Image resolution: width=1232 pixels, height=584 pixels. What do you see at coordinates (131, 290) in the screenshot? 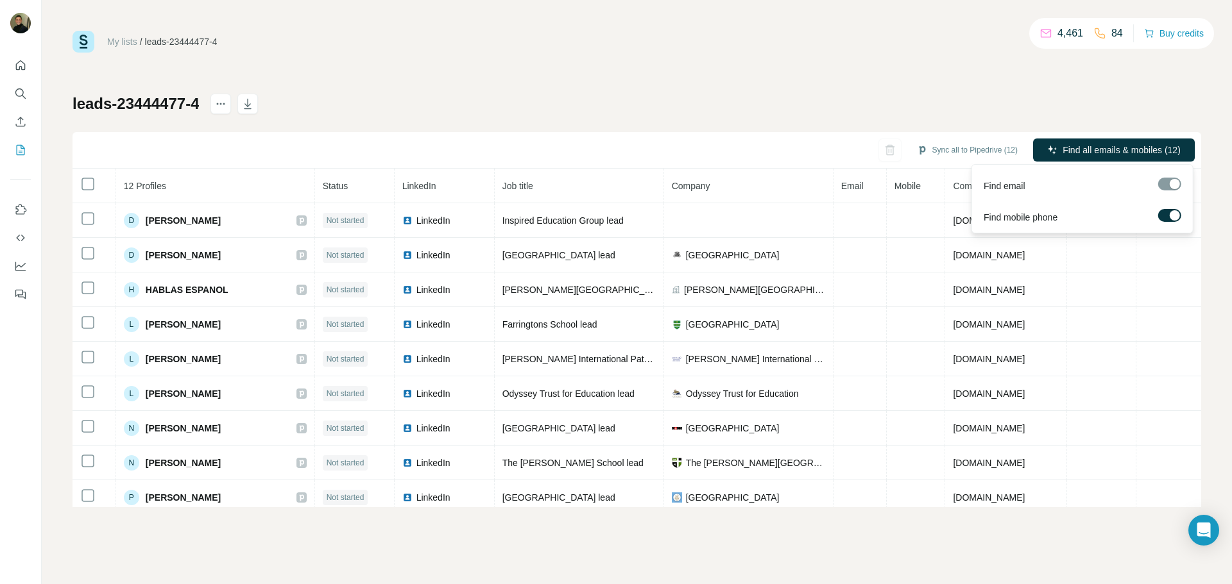
I see `div: H` at bounding box center [131, 290].